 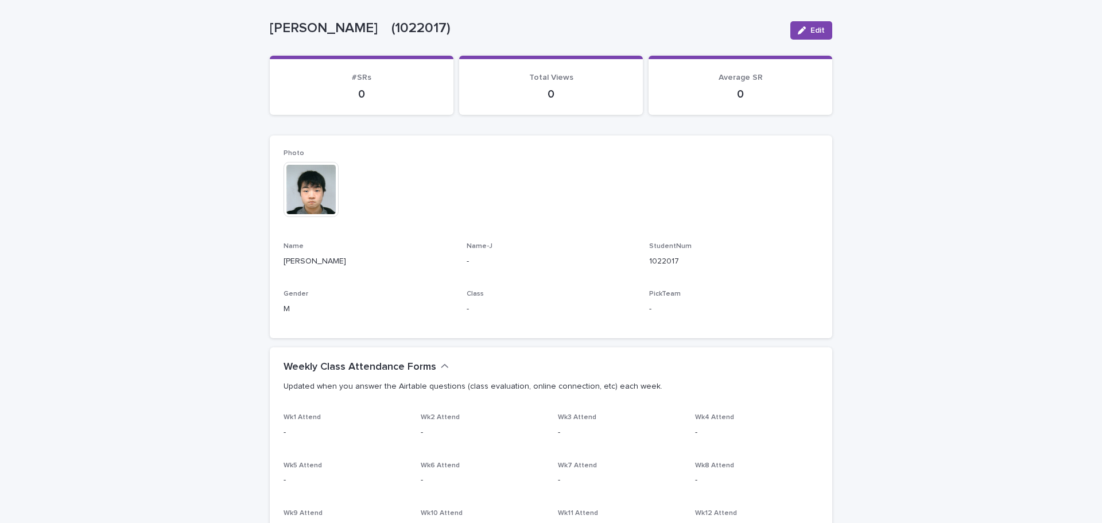 I want to click on span: Edit, so click(x=817, y=30).